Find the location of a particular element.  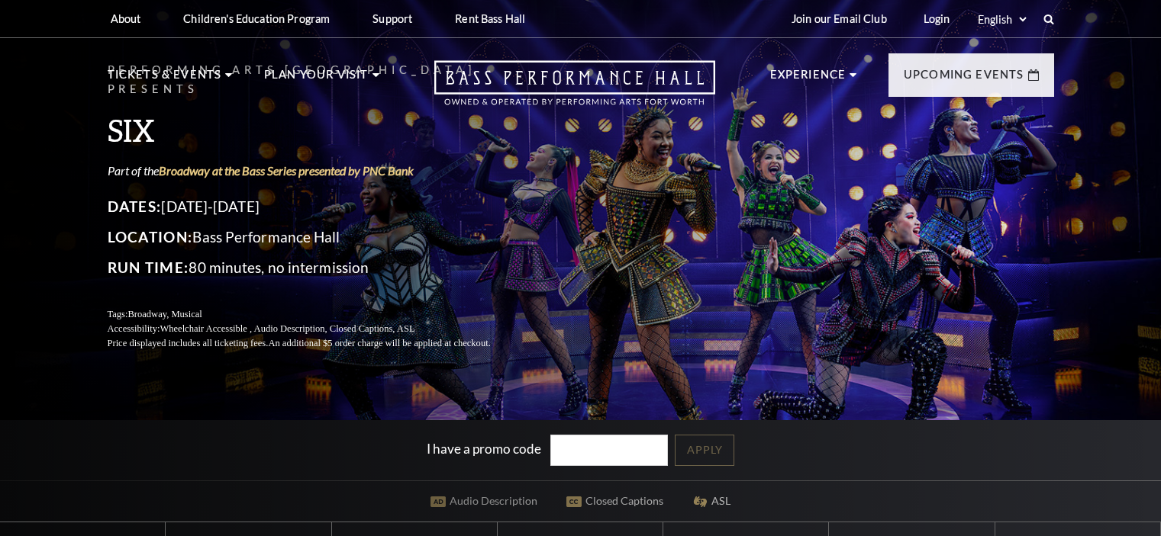

a: Broadway at the Bass Series presented by PNC Bank is located at coordinates (286, 170).